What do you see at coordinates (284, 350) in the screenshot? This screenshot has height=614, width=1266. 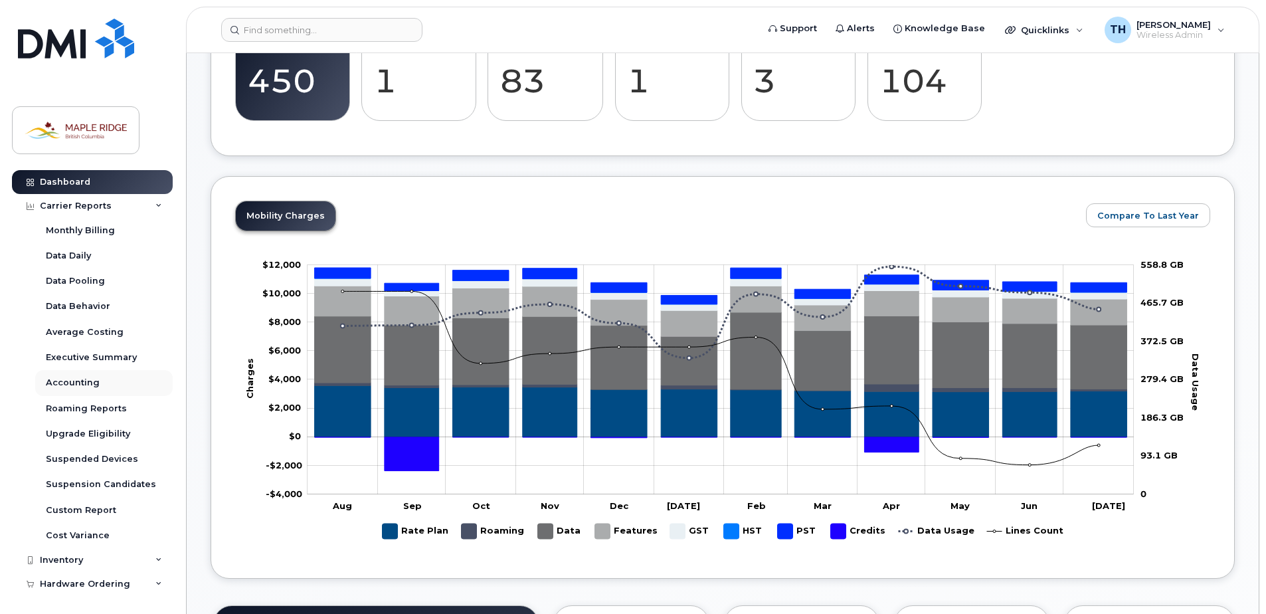 I see `tspan: $6,000` at bounding box center [284, 350].